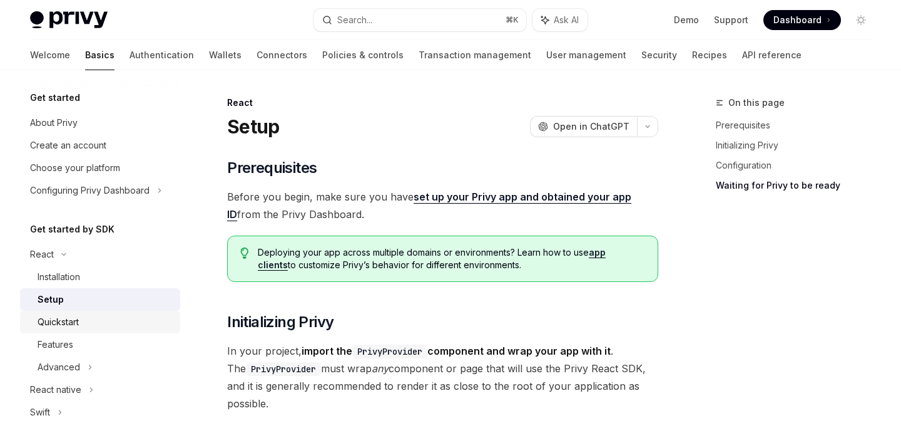  What do you see at coordinates (583, 126) in the screenshot?
I see `button: Open in ChatGPT` at bounding box center [583, 126].